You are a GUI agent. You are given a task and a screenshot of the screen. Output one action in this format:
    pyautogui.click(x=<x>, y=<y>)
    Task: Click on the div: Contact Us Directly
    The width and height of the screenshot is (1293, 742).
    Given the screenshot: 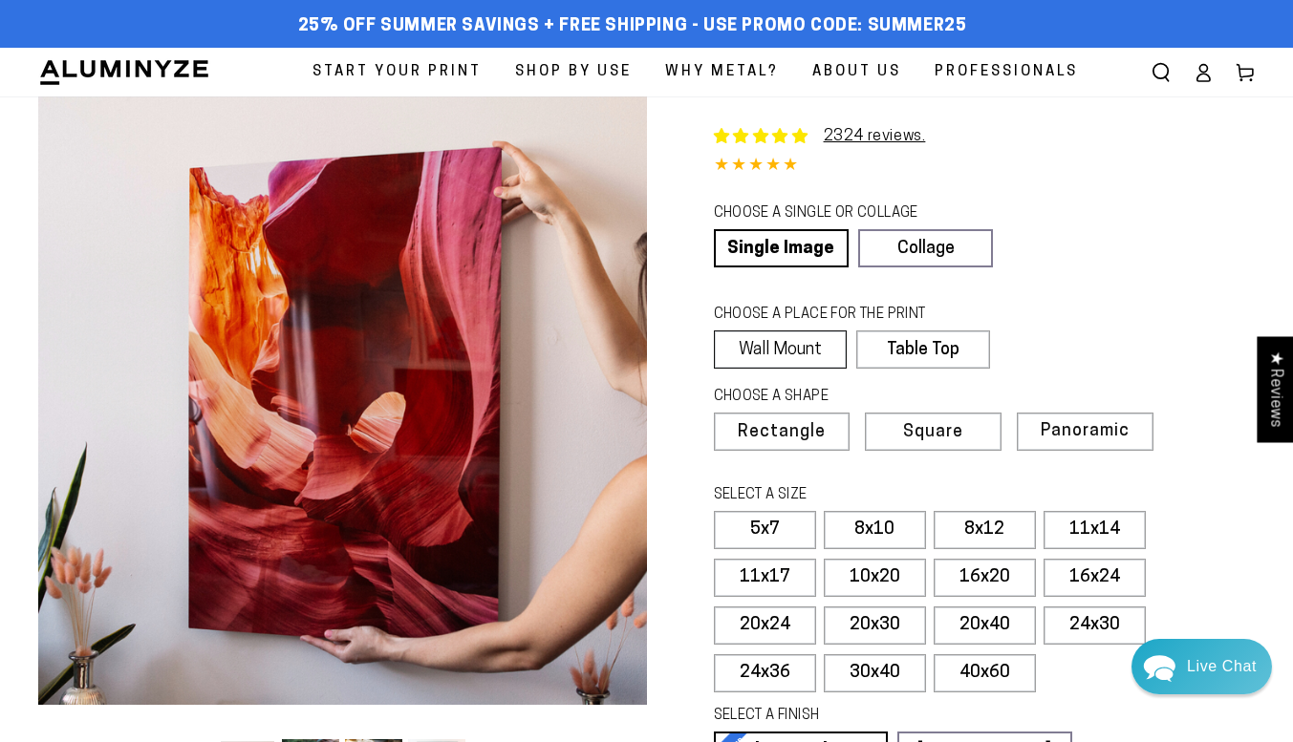 What is the action you would take?
    pyautogui.click(x=1221, y=667)
    